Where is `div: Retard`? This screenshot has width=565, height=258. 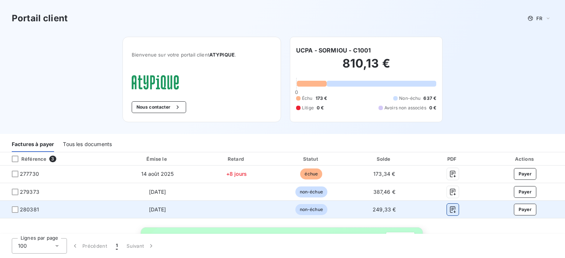 div: Retard is located at coordinates (236, 159).